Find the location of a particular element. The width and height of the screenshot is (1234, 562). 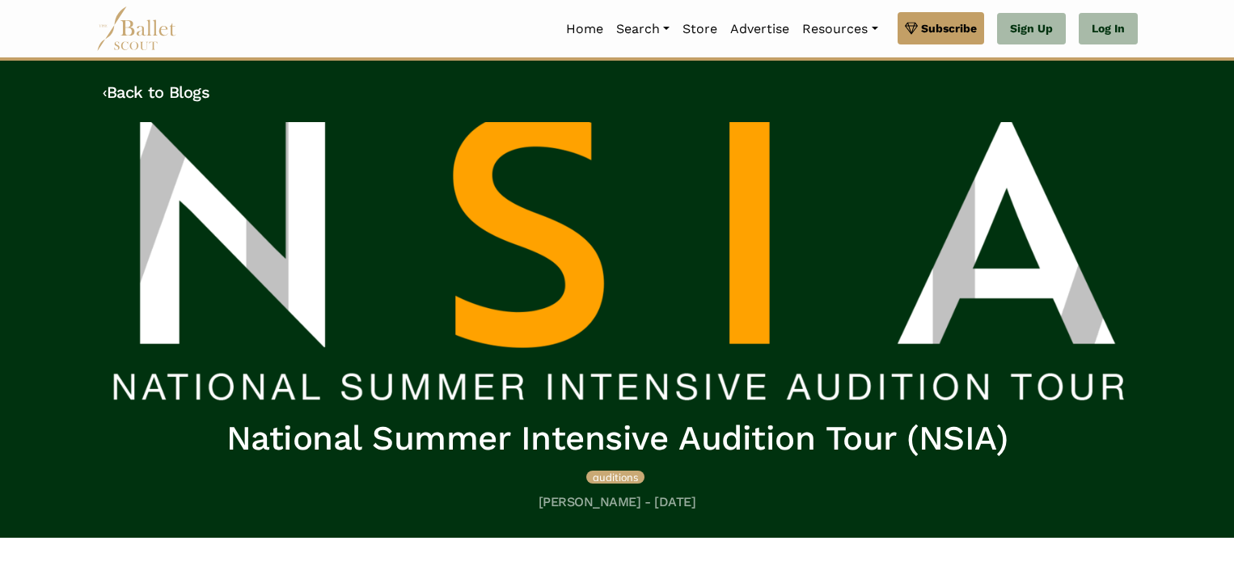

a: Home is located at coordinates (585, 29).